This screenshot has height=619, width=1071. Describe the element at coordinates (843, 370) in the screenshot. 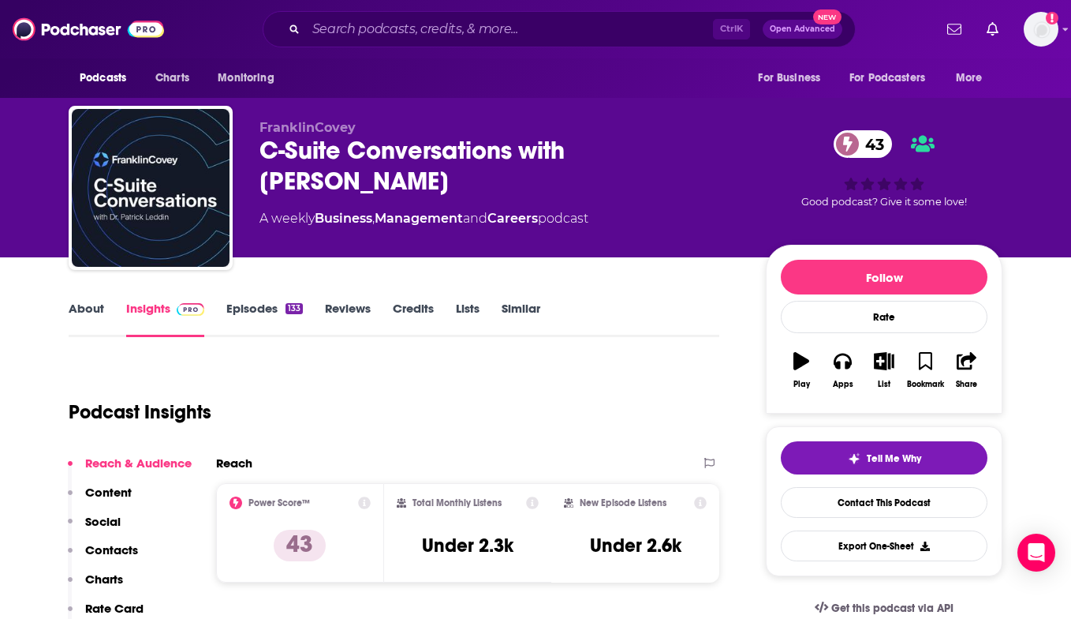

I see `button: Apps` at that location.